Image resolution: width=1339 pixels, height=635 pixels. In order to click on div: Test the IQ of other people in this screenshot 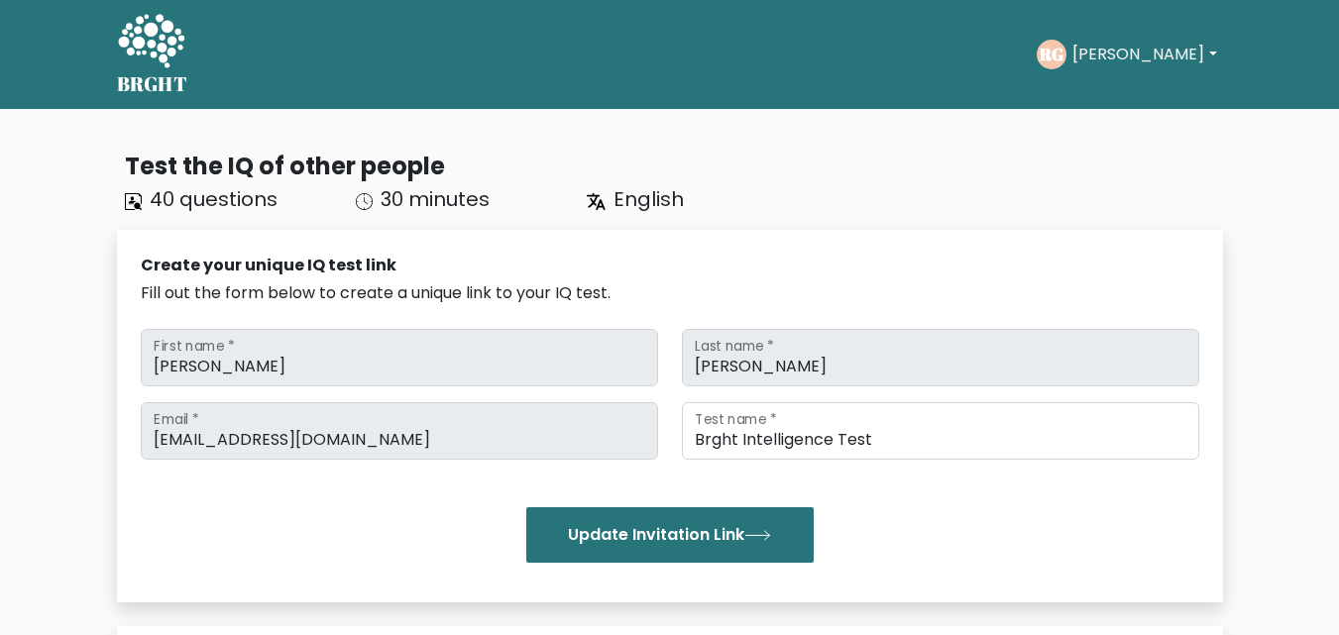, I will do `click(674, 167)`.